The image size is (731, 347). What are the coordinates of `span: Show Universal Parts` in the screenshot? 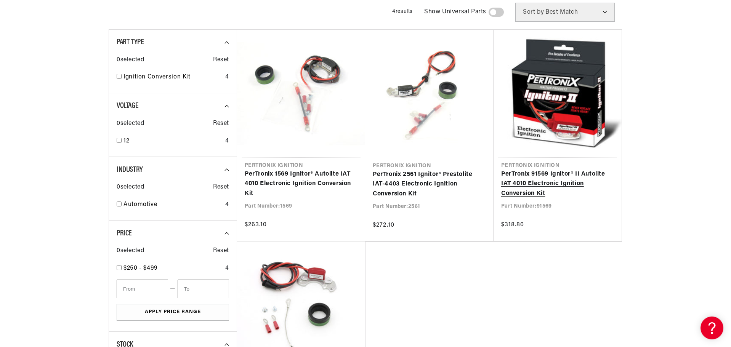 It's located at (455, 12).